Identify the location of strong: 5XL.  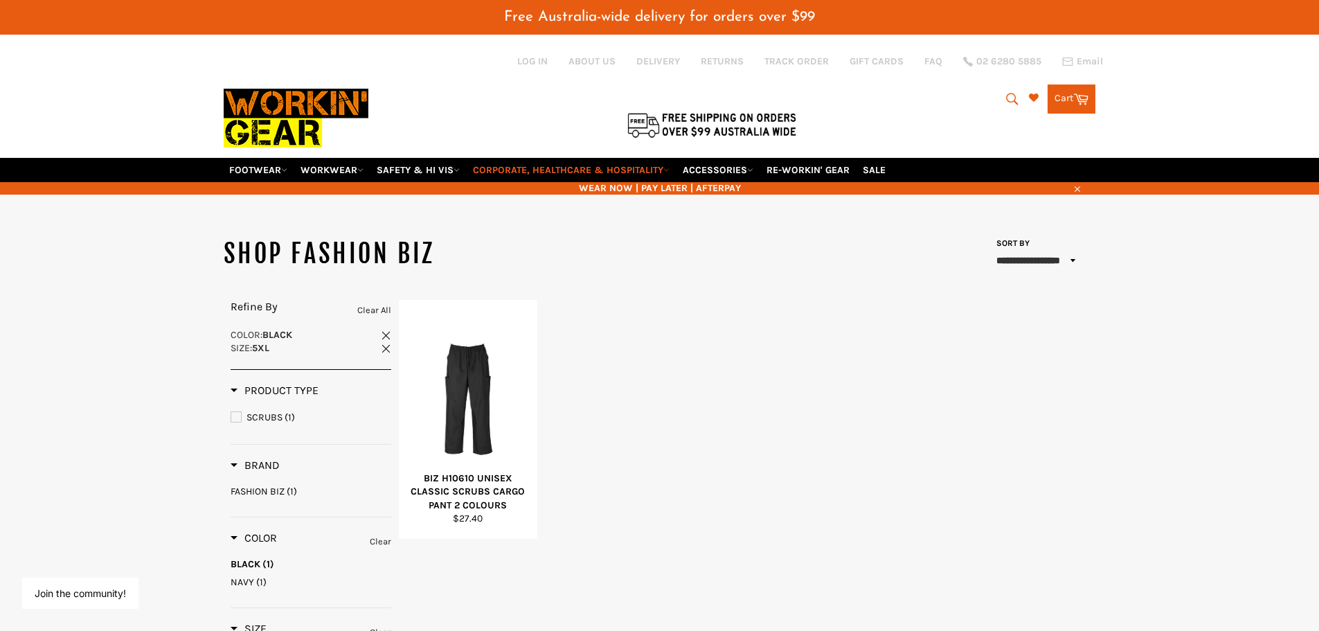
(260, 348).